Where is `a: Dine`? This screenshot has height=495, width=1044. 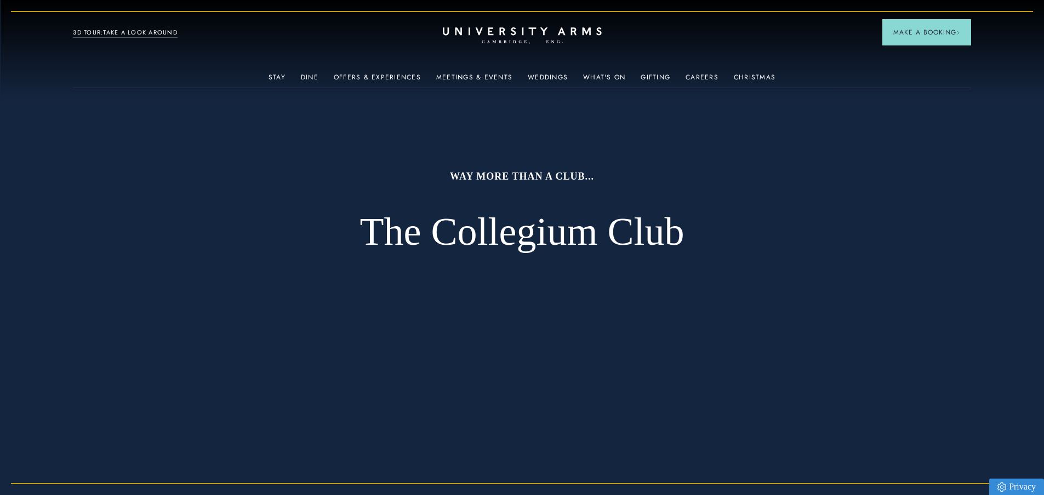
a: Dine is located at coordinates (310, 81).